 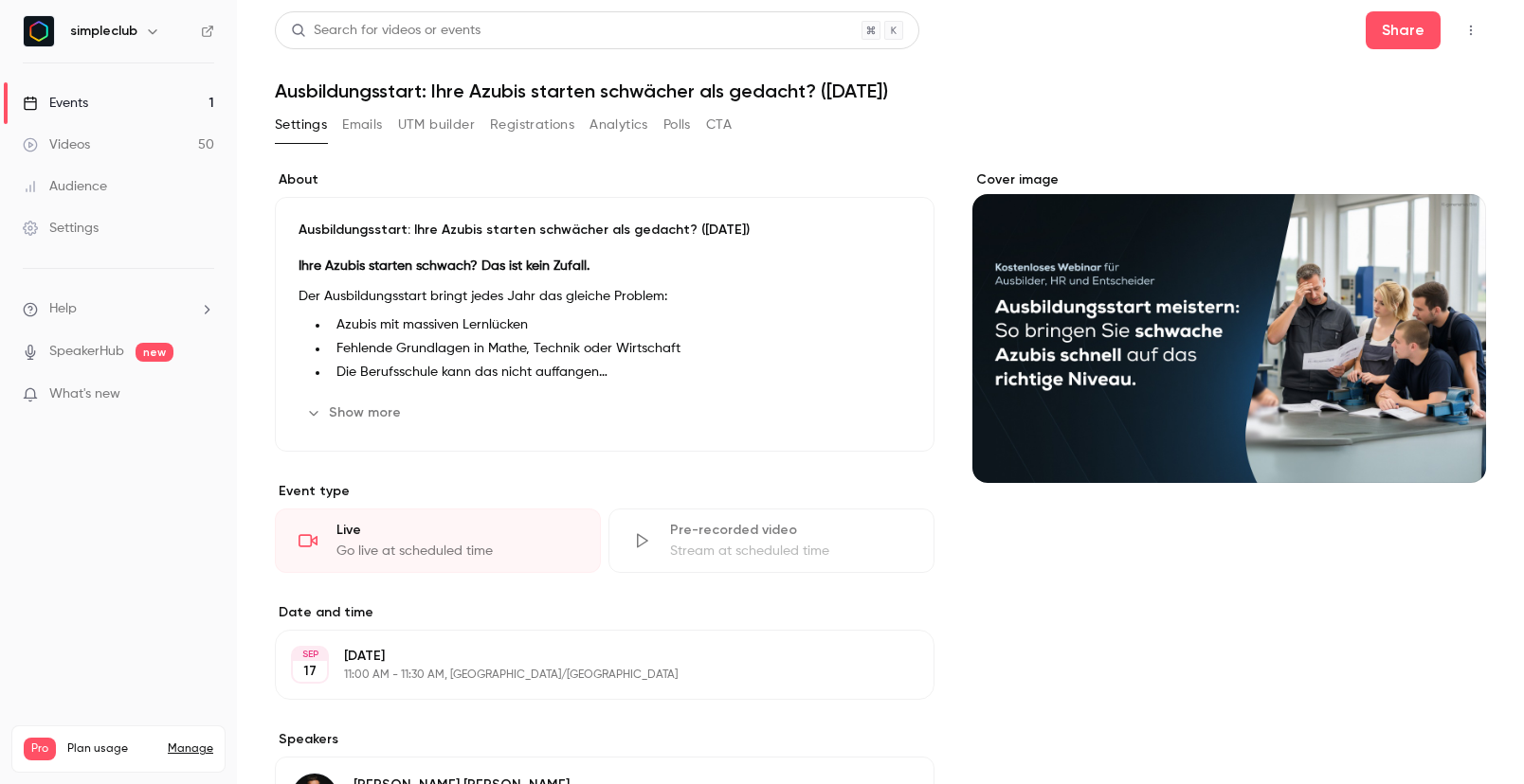 What do you see at coordinates (457, 551) in the screenshot?
I see `div: Go live at scheduled time` at bounding box center [457, 551].